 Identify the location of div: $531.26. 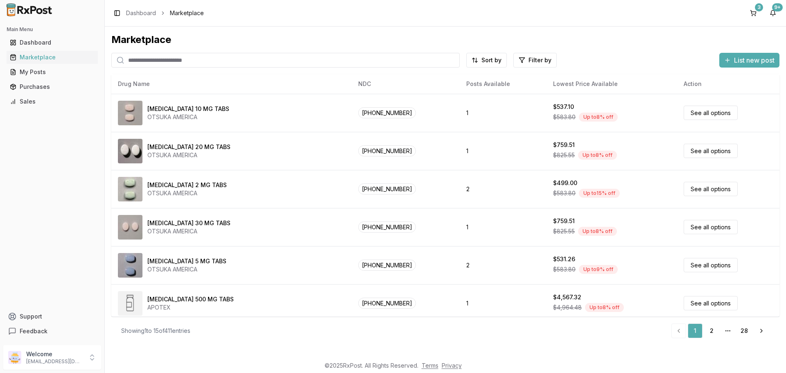
(564, 259).